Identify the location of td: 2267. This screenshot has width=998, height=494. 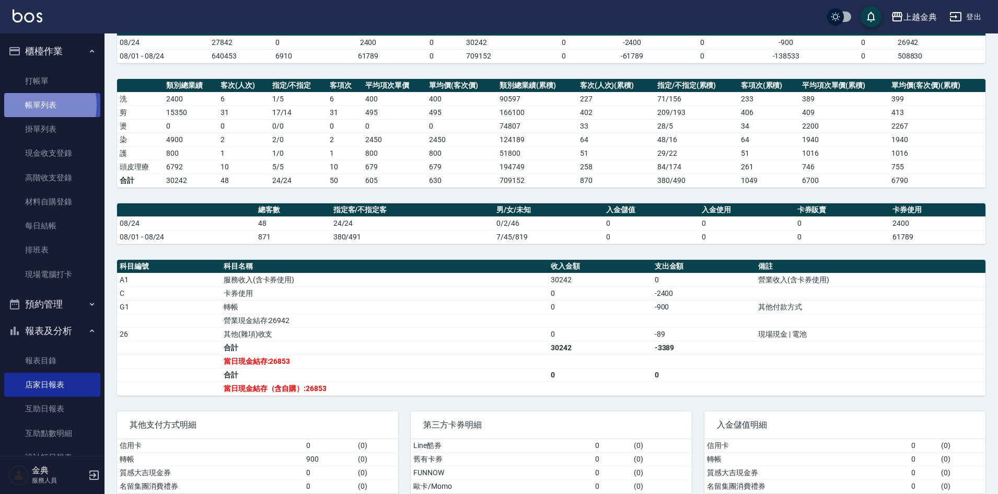
(937, 126).